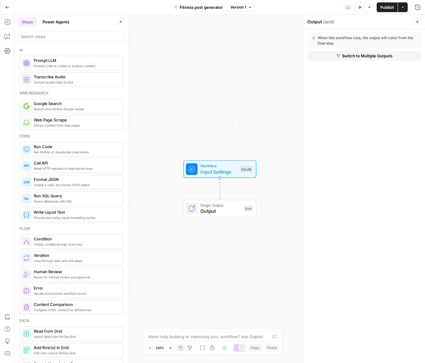  What do you see at coordinates (27, 22) in the screenshot?
I see `button: Steps` at bounding box center [27, 22].